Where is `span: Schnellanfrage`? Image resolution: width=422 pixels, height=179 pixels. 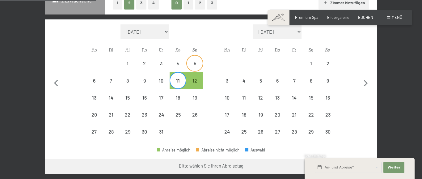 span: Schnellanfrage is located at coordinates (315, 156).